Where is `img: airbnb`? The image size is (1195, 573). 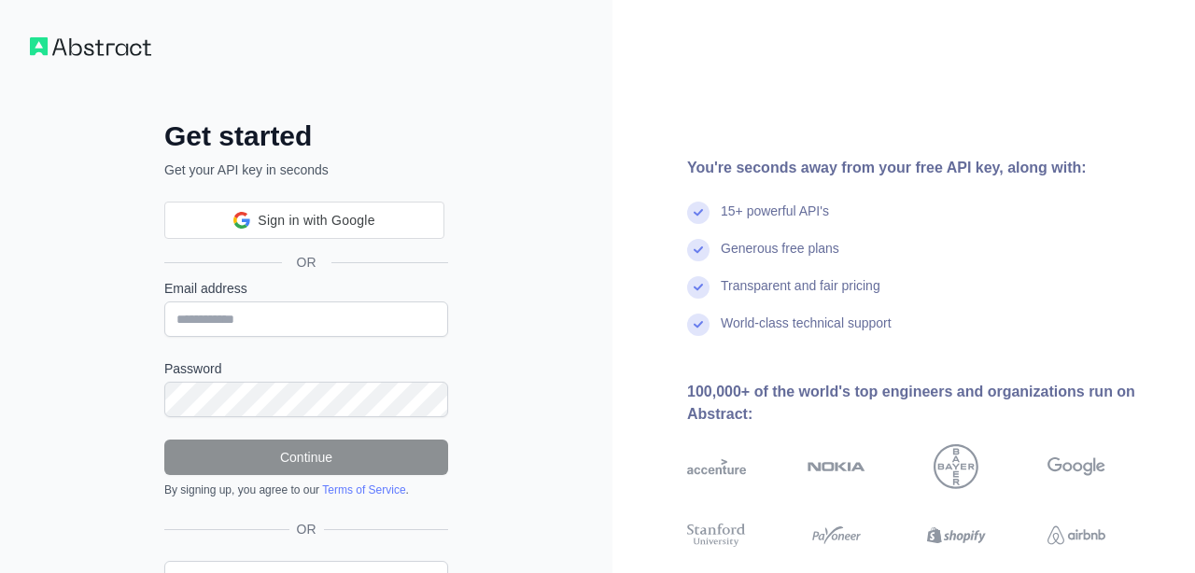
img: airbnb is located at coordinates (1076, 535).